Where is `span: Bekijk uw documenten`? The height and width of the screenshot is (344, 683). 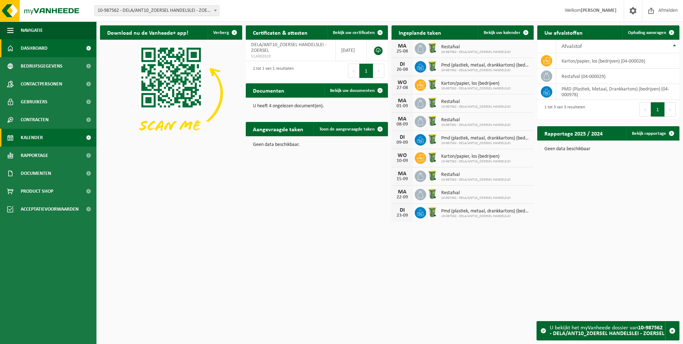
span: Bekijk uw documenten is located at coordinates (352, 90).